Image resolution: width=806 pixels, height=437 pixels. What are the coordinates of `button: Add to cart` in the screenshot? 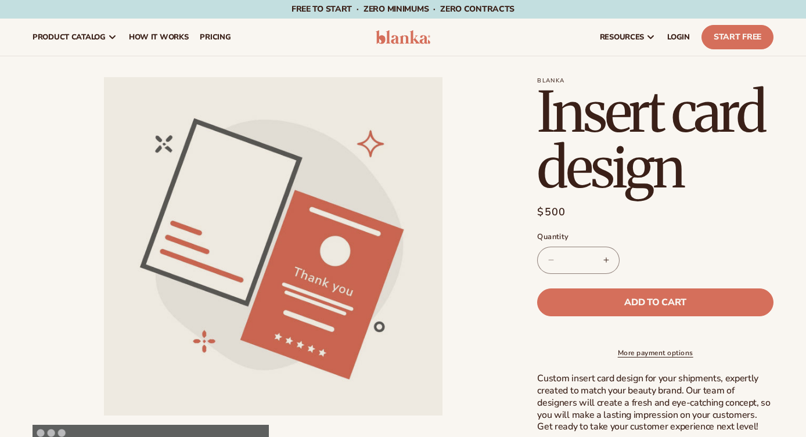 It's located at (655, 303).